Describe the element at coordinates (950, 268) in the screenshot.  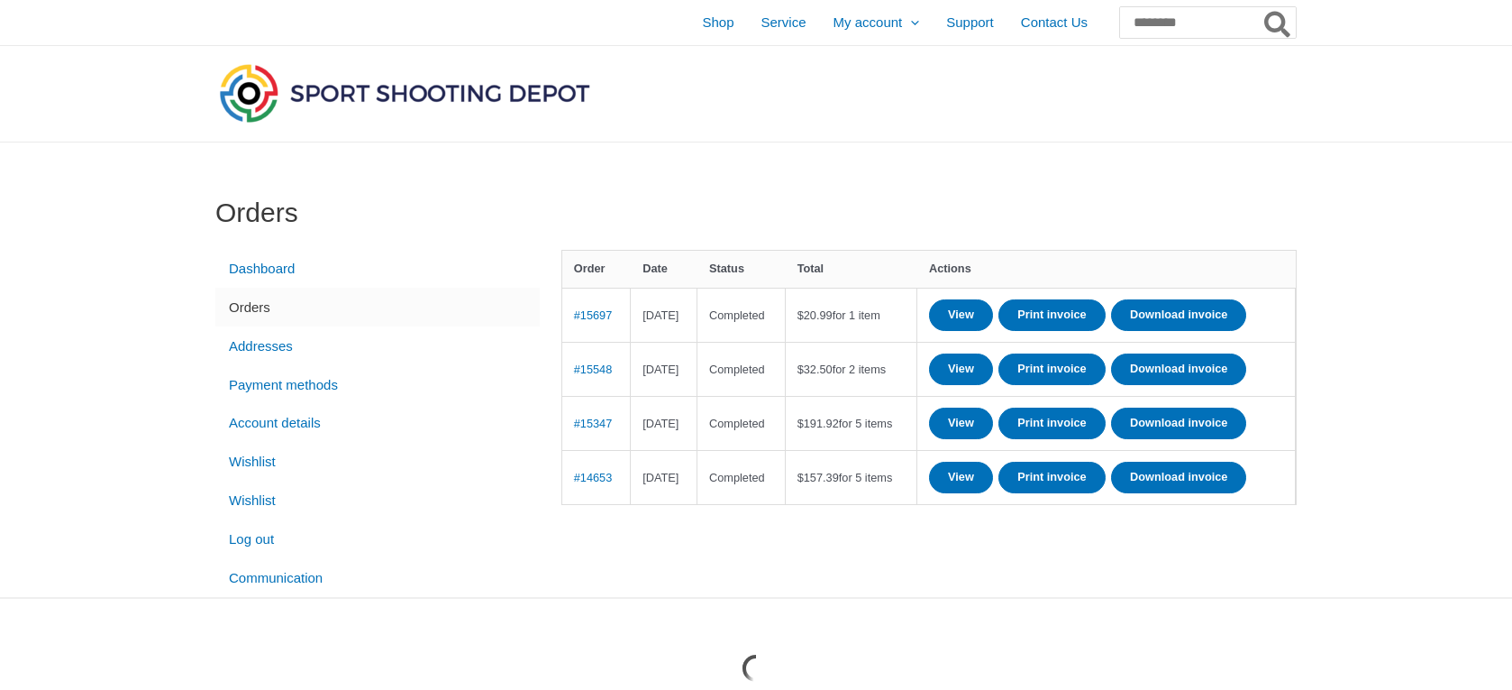
I see `span: Actions` at that location.